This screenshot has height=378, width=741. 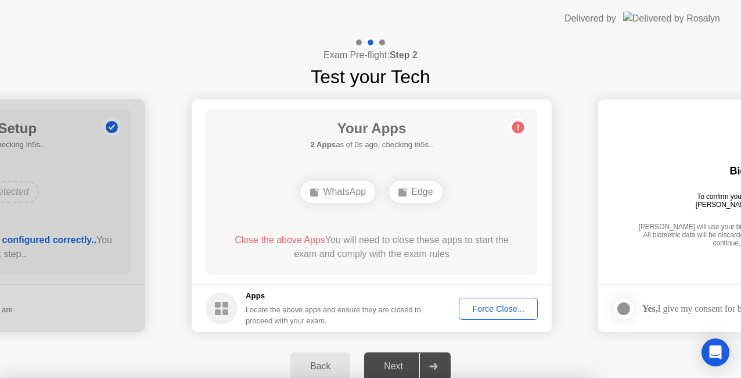 What do you see at coordinates (323, 144) in the screenshot?
I see `b: 2 Apps` at bounding box center [323, 144].